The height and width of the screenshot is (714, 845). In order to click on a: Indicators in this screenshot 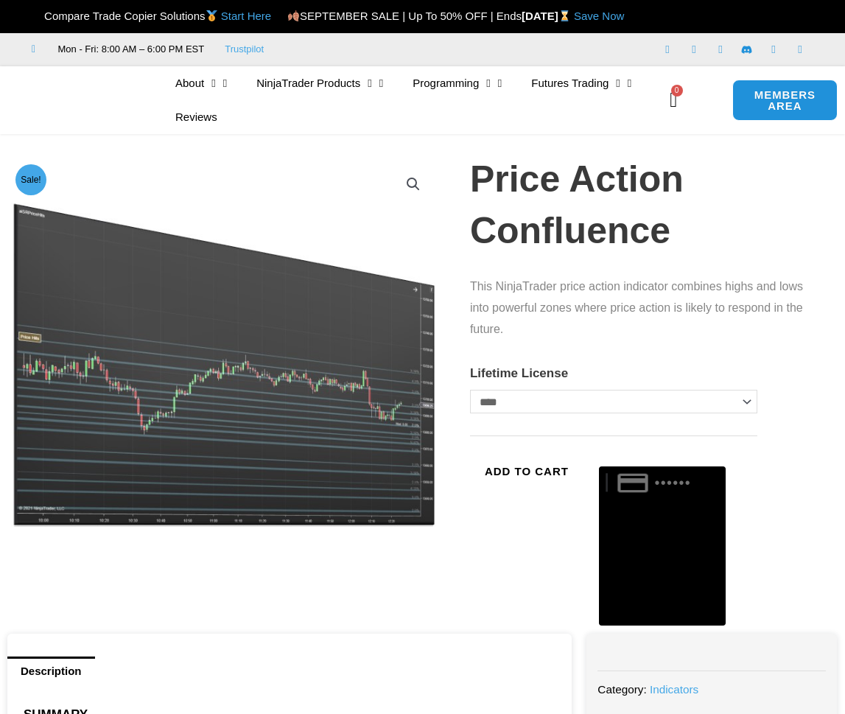, I will do `click(674, 689)`.